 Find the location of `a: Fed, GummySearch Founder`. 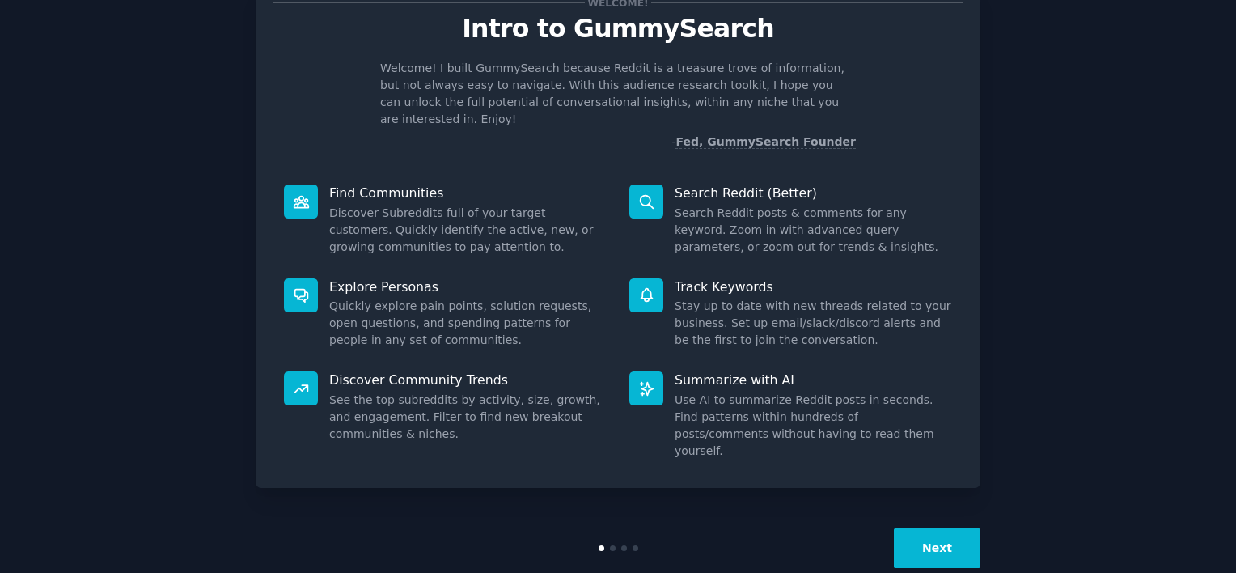

a: Fed, GummySearch Founder is located at coordinates (765, 142).